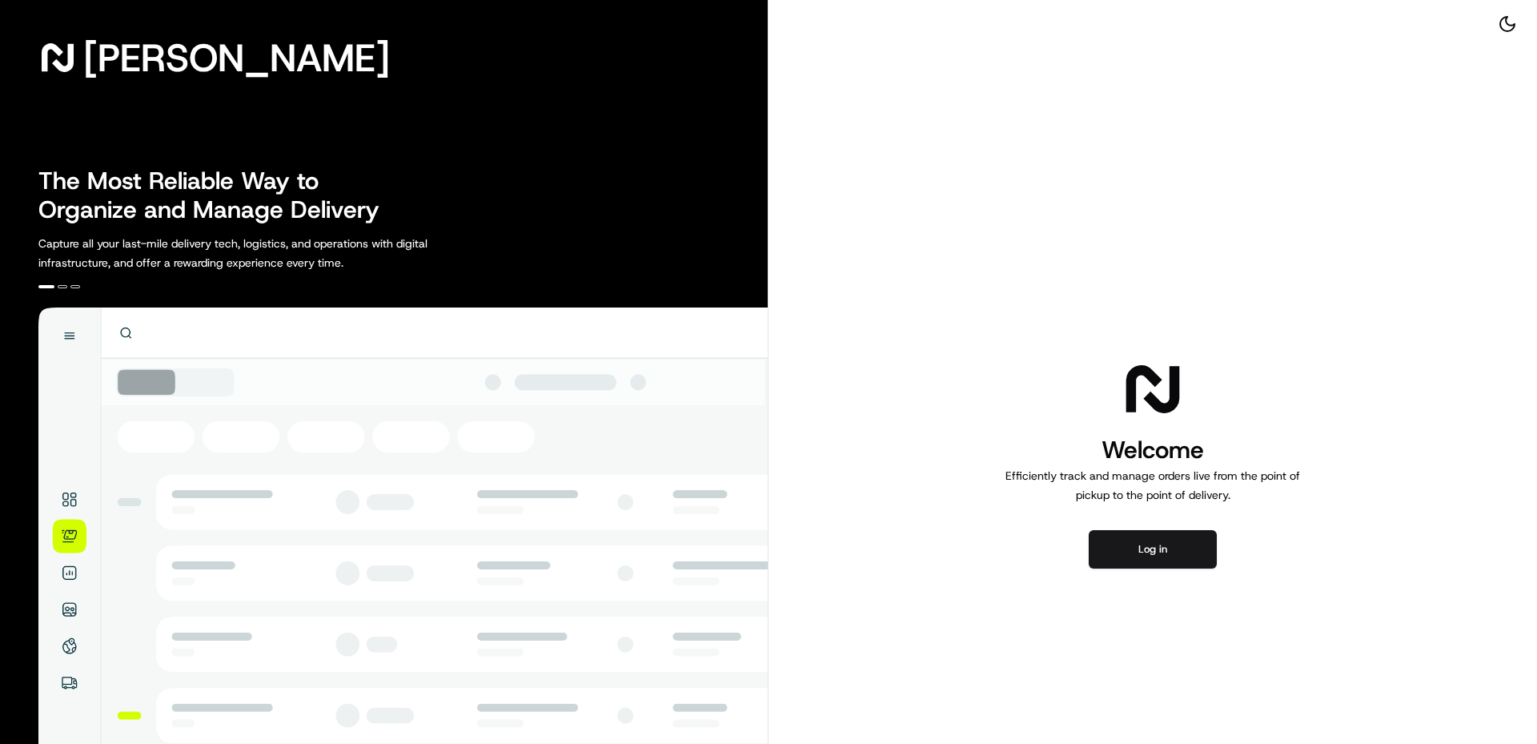 This screenshot has width=1537, height=744. What do you see at coordinates (218, 195) in the screenshot?
I see `h2: The Most Reliable Way to Organize and Manage Delivery` at bounding box center [218, 195].